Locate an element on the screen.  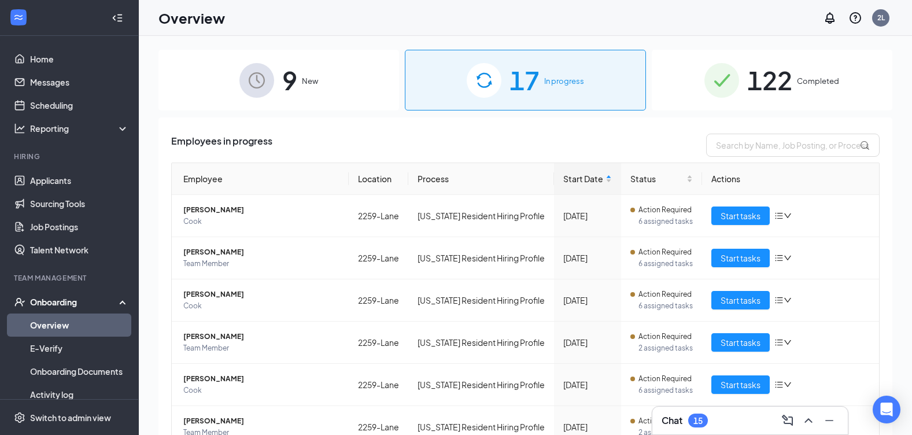
svg: Settings is located at coordinates (20, 418).